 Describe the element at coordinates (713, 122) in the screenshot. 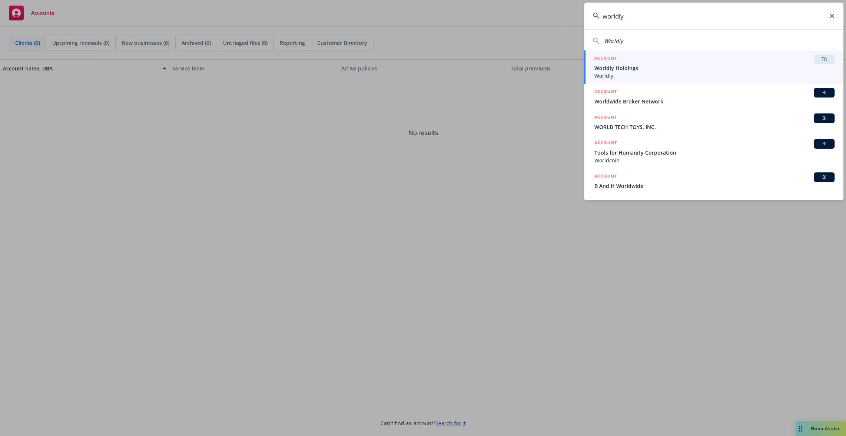

I see `a: ACCOUNTBIWORLD TECH TOYS, INC.` at that location.